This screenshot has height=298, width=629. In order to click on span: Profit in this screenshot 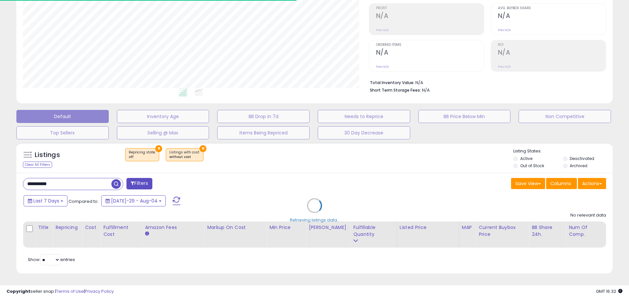, I will do `click(430, 8)`.